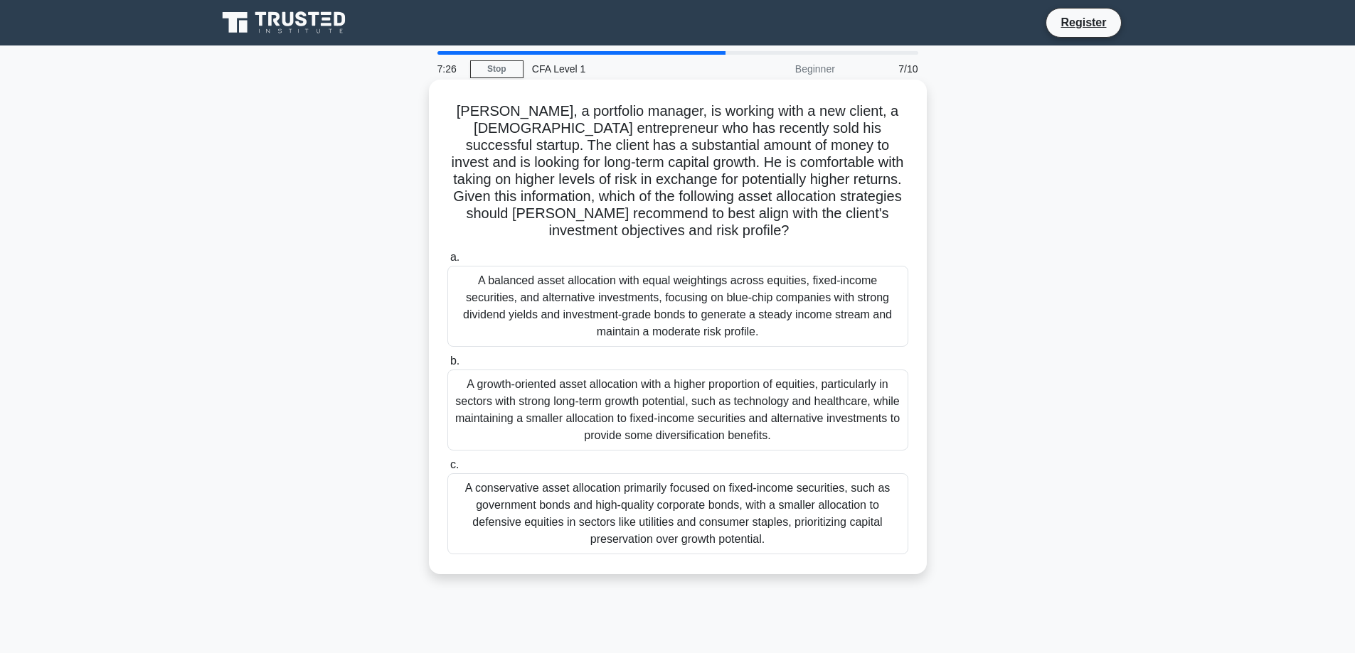 This screenshot has height=653, width=1355. What do you see at coordinates (454, 257) in the screenshot?
I see `span: a.` at bounding box center [454, 257].